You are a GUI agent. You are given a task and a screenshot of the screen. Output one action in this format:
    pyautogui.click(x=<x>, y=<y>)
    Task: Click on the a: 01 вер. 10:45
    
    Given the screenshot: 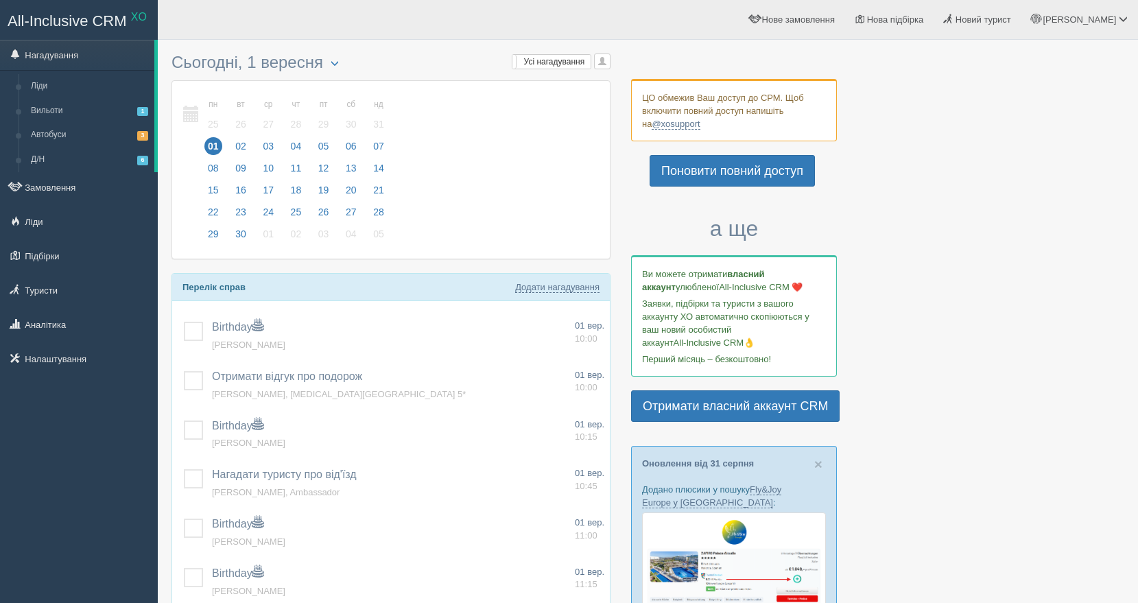 What is the action you would take?
    pyautogui.click(x=589, y=479)
    